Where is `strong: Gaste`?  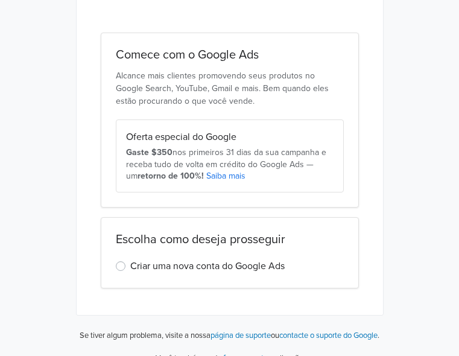
strong: Gaste is located at coordinates (138, 152).